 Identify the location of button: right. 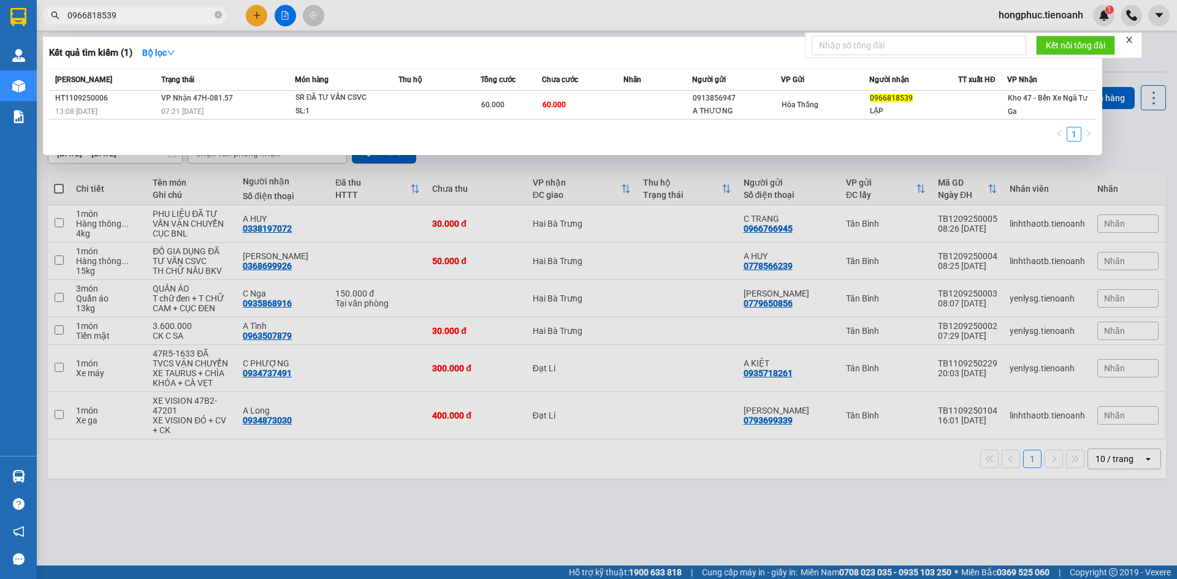
(1089, 134).